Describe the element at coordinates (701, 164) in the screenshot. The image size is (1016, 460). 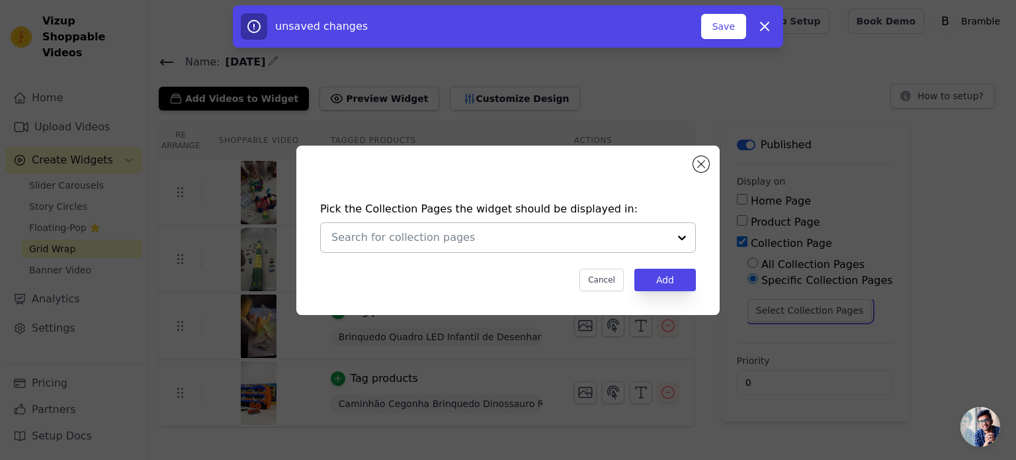
I see `button: Close modal` at that location.